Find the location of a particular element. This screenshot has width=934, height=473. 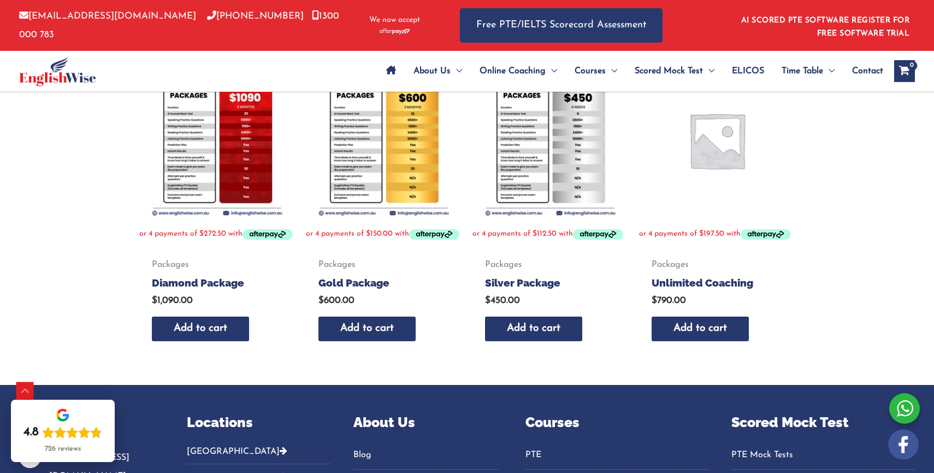

a: View Shopping Cart, empty is located at coordinates (905, 71).